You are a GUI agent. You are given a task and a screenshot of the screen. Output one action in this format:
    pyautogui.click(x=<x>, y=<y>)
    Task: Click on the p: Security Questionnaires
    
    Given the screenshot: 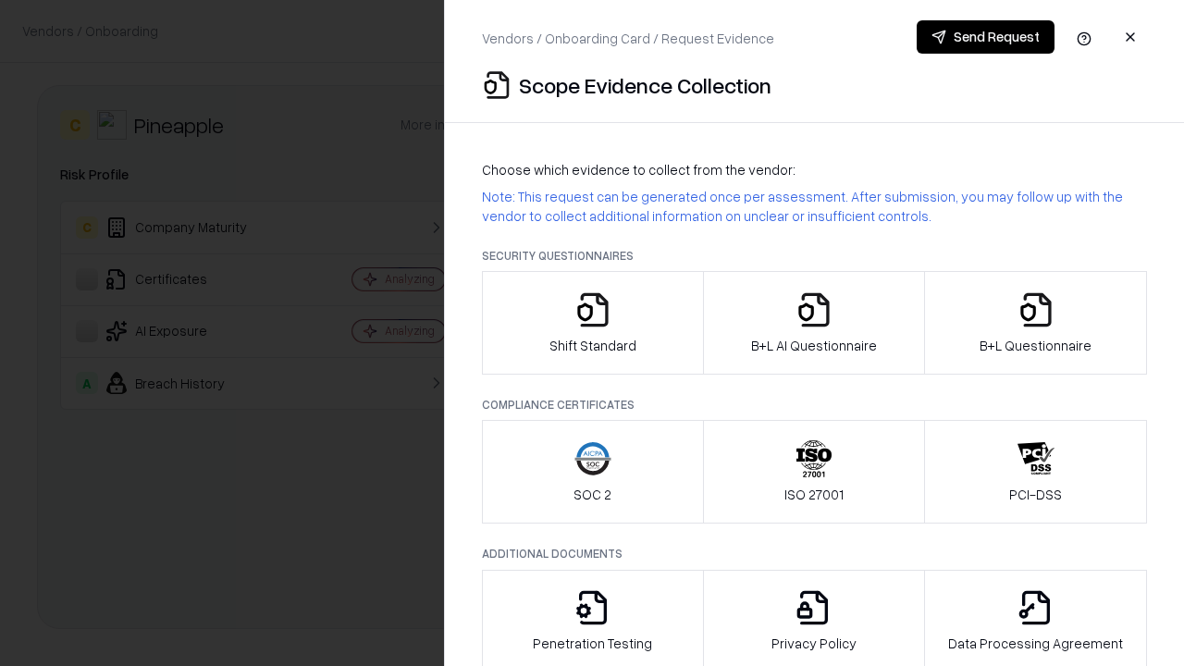 What is the action you would take?
    pyautogui.click(x=814, y=255)
    